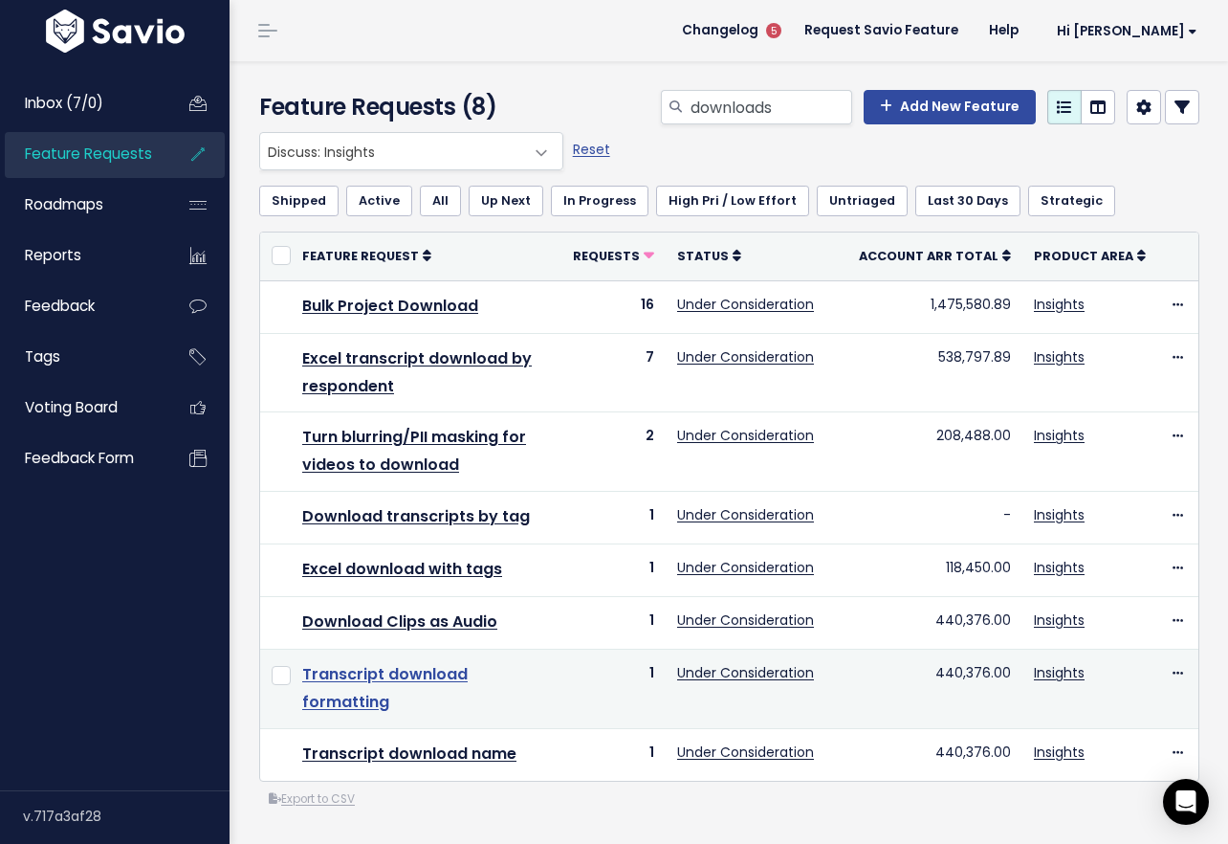 Image resolution: width=1228 pixels, height=844 pixels. I want to click on a: Request Savio Feature, so click(881, 31).